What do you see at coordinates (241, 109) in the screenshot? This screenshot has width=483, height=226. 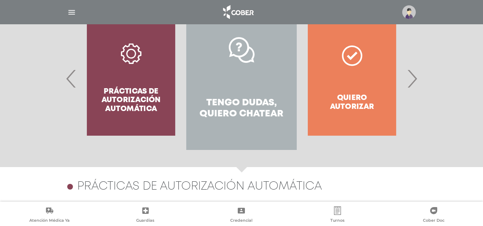 I see `h4: Tengo dudas, quiero chatear` at bounding box center [241, 109].